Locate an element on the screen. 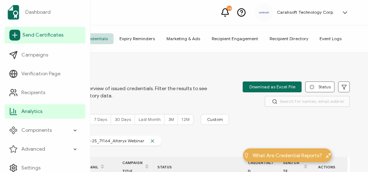  a: Send Certificates is located at coordinates (45, 35).